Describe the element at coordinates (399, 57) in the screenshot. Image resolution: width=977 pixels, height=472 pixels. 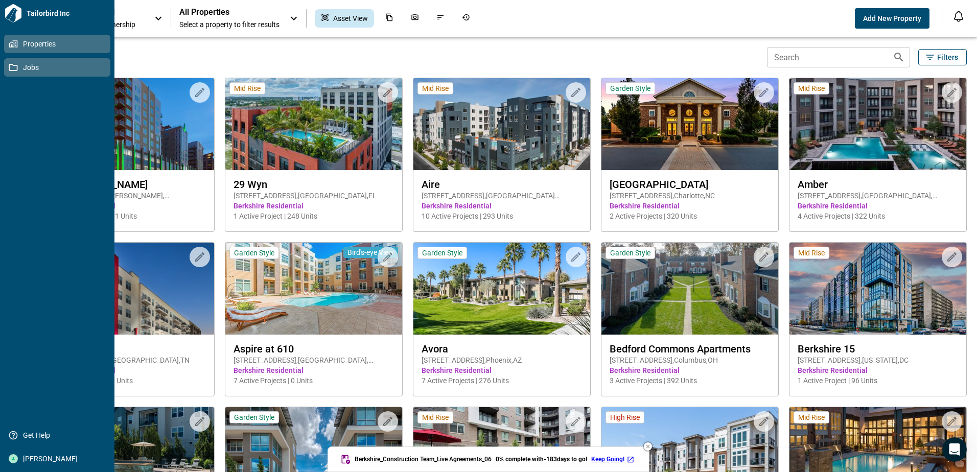
I see `span: 123 Properties` at that location.